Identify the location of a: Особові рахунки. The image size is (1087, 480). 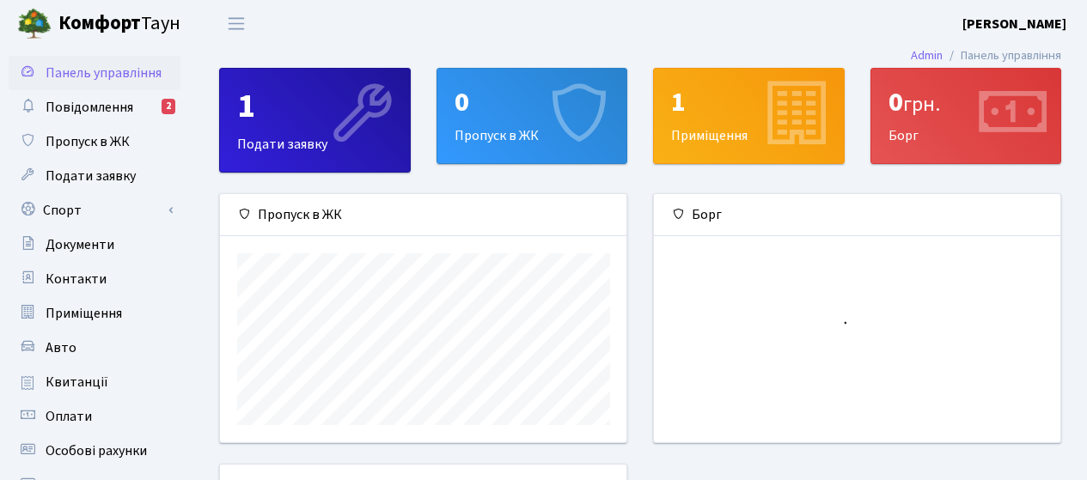
(95, 451).